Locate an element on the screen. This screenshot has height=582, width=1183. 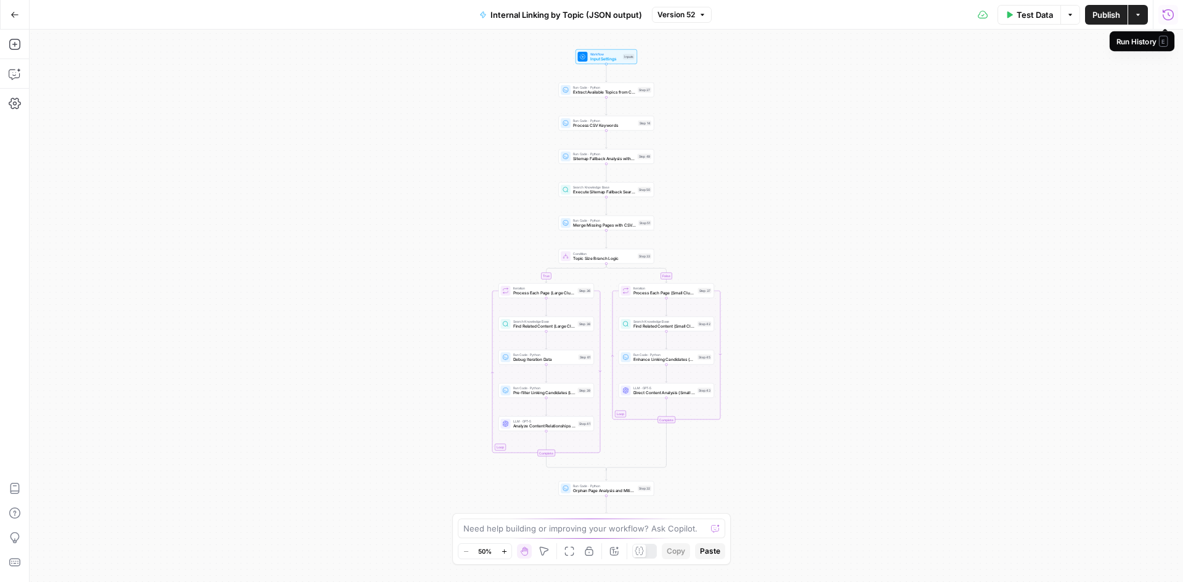
span: Pre-filter Linking Candidates (Large Clusters) is located at coordinates (544, 393).